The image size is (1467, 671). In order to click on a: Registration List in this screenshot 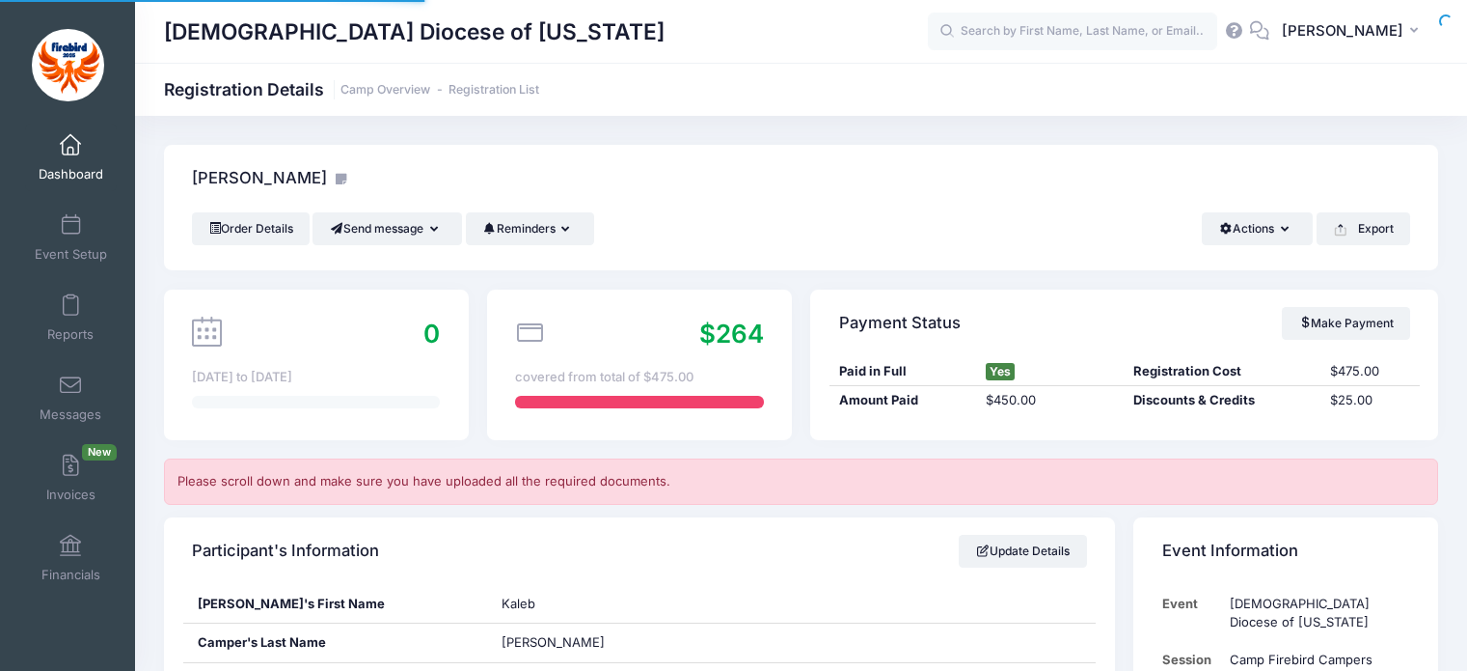, I will do `click(494, 90)`.